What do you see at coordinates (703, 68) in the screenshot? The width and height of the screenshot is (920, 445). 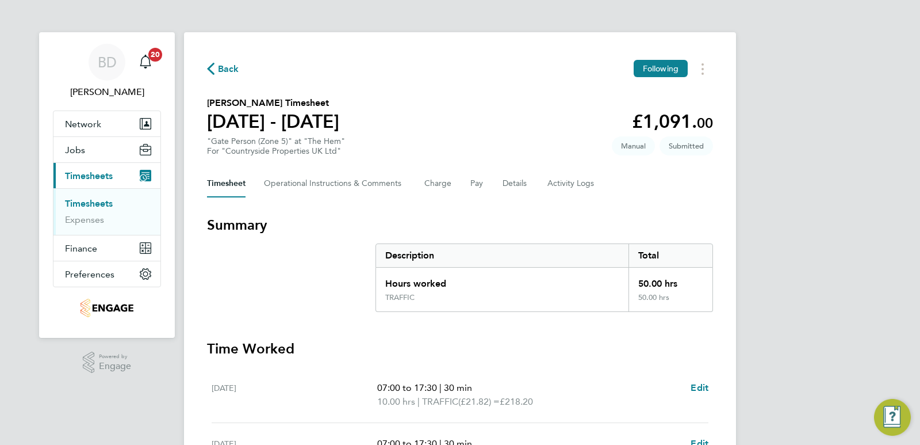 I see `button: Timesheets Menu` at bounding box center [703, 68].